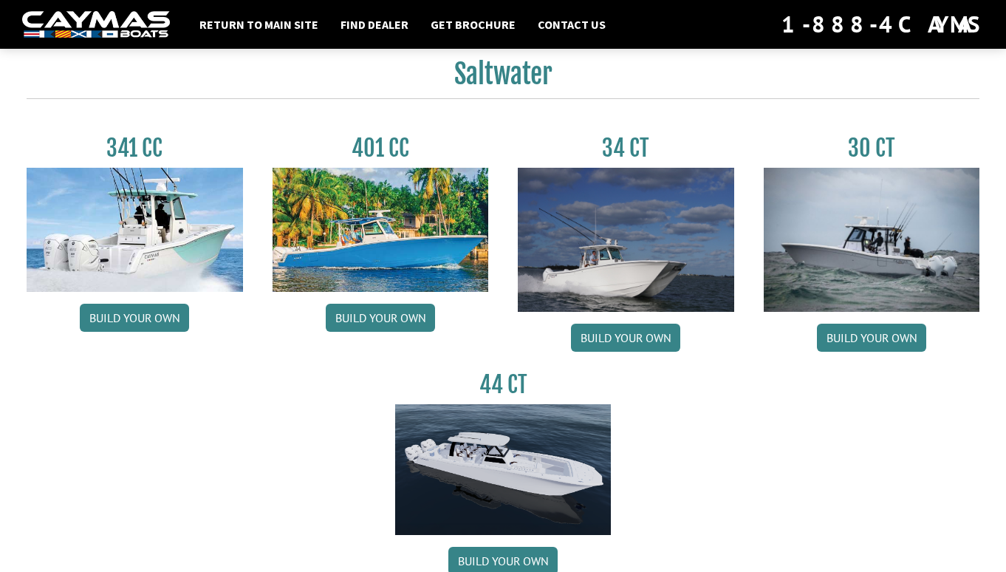 This screenshot has height=572, width=1006. Describe the element at coordinates (871, 148) in the screenshot. I see `h3: 30 CT` at that location.